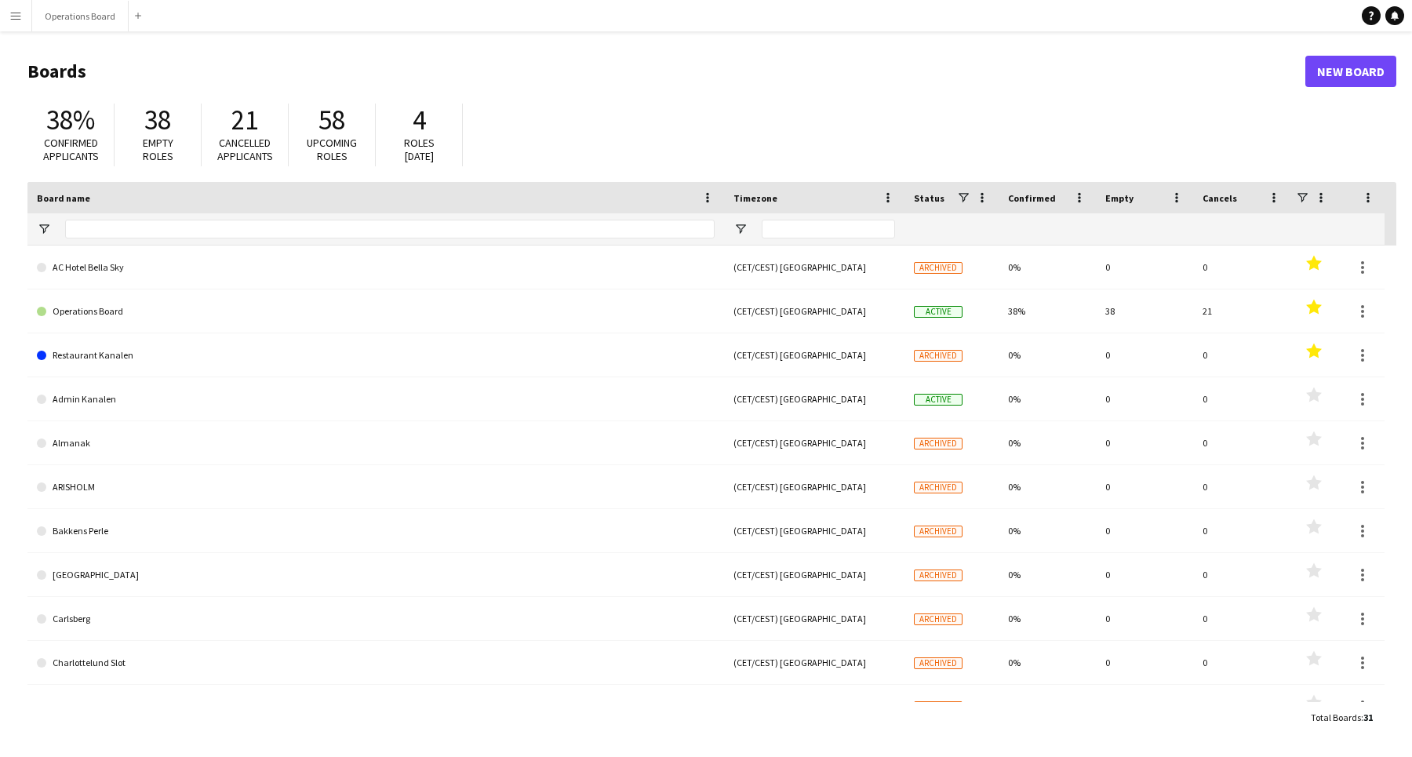  Describe the element at coordinates (666, 71) in the screenshot. I see `h1: Boards` at that location.